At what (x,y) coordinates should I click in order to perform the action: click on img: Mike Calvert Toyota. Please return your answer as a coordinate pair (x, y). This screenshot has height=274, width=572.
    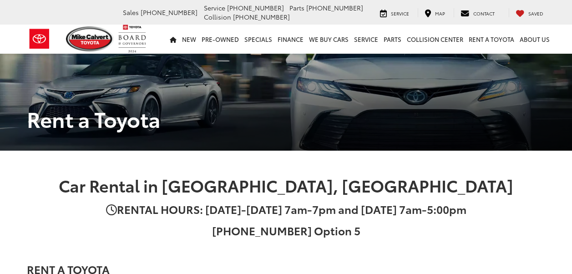
    Looking at the image, I should click on (90, 39).